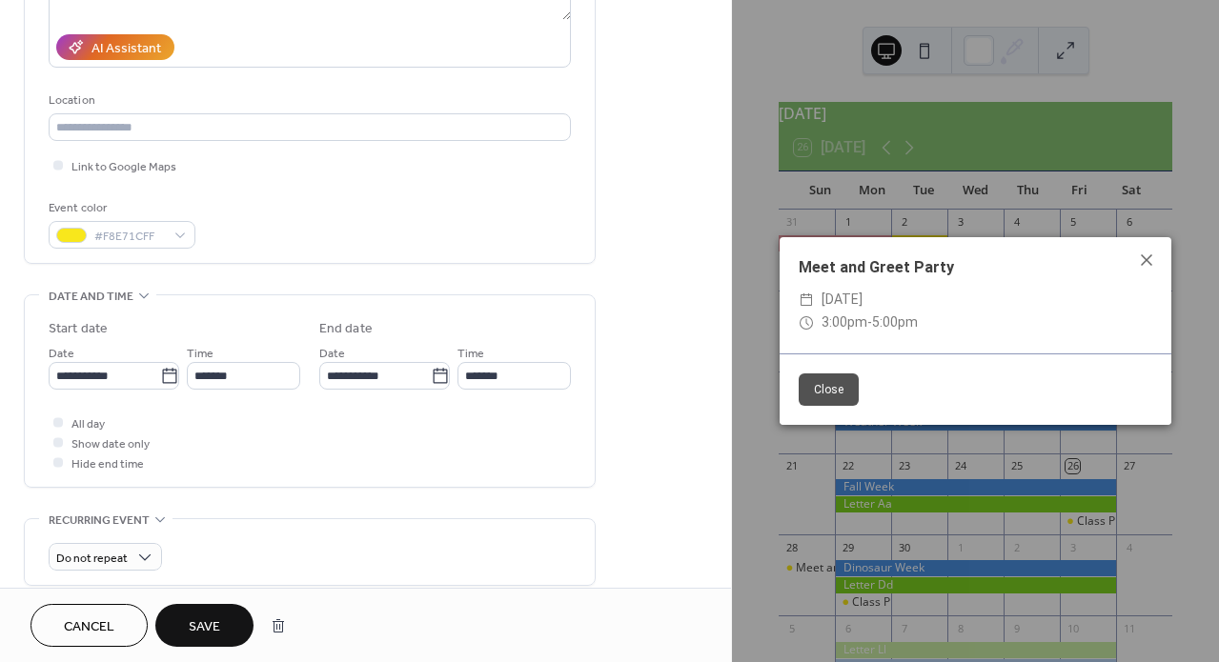 The image size is (1219, 662). Describe the element at coordinates (120, 208) in the screenshot. I see `div: Event color` at that location.